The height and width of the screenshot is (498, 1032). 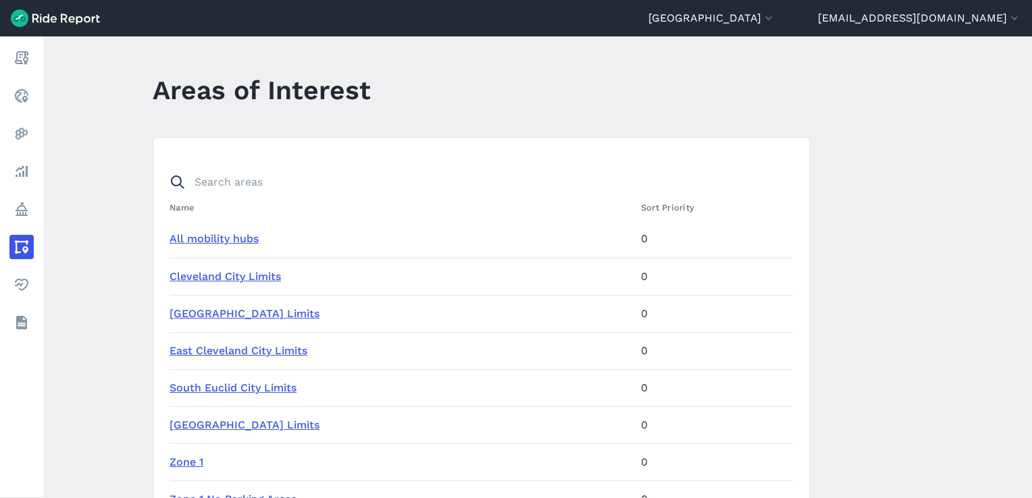 What do you see at coordinates (715, 207) in the screenshot?
I see `th: Sort Priority` at bounding box center [715, 207].